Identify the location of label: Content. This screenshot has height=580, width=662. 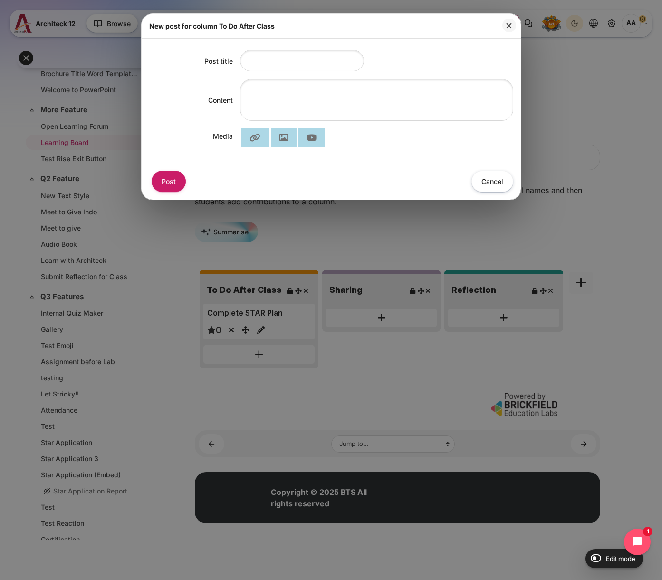
(221, 100).